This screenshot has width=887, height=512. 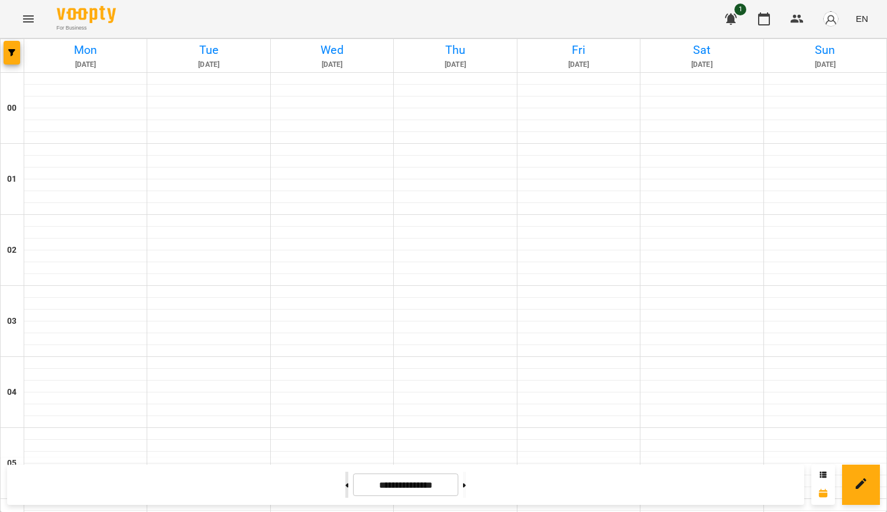 I want to click on span: For Business, so click(x=86, y=28).